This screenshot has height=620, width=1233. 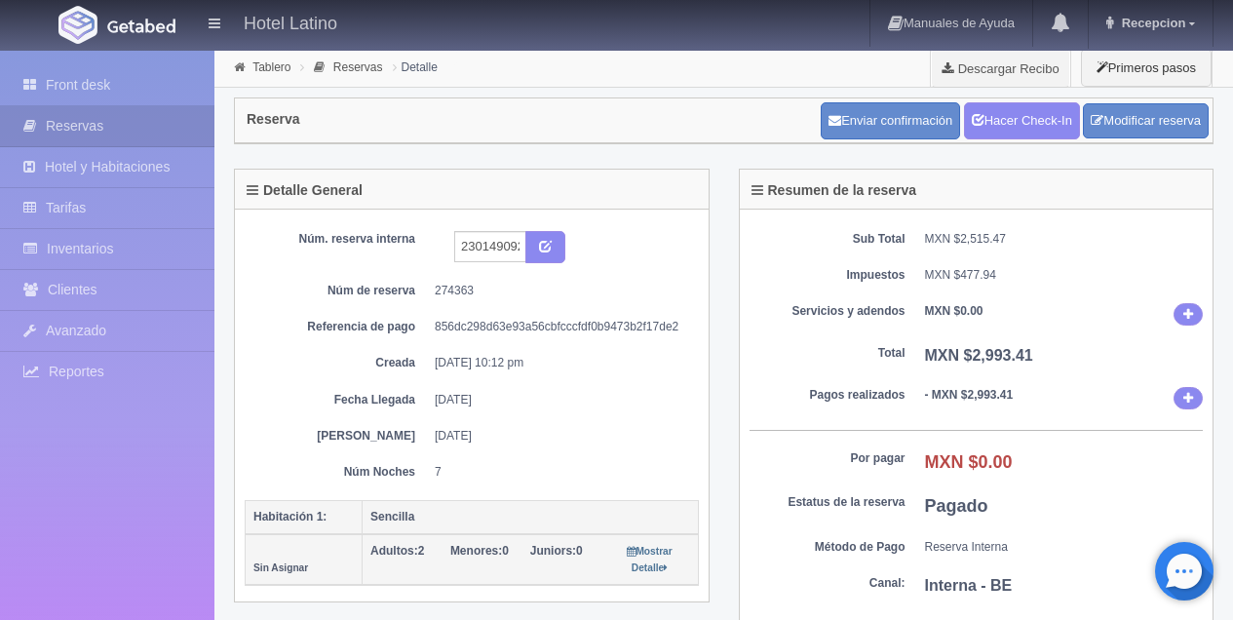 I want to click on button: Primeros pasos, so click(x=1146, y=67).